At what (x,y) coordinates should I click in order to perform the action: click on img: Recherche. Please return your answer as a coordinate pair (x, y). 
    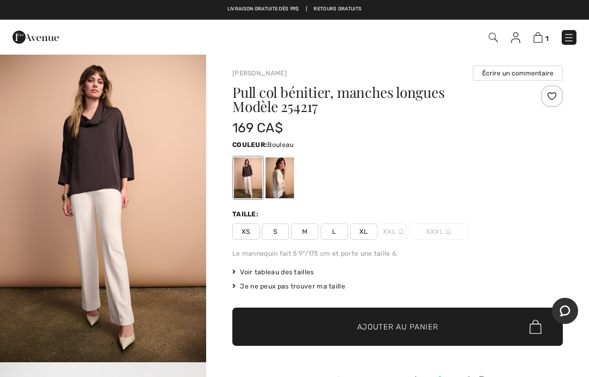
    Looking at the image, I should click on (493, 37).